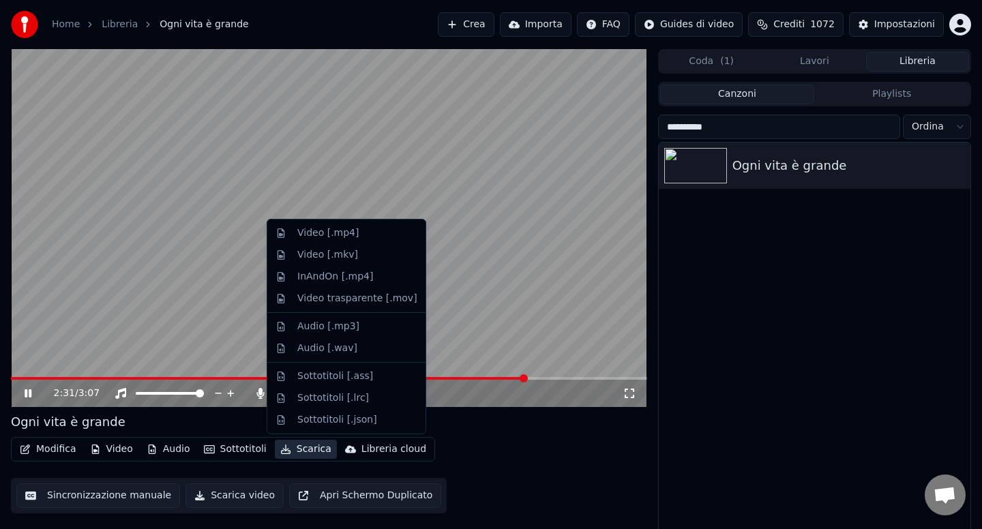 The width and height of the screenshot is (982, 529). Describe the element at coordinates (904, 25) in the screenshot. I see `div: Impostazioni` at that location.